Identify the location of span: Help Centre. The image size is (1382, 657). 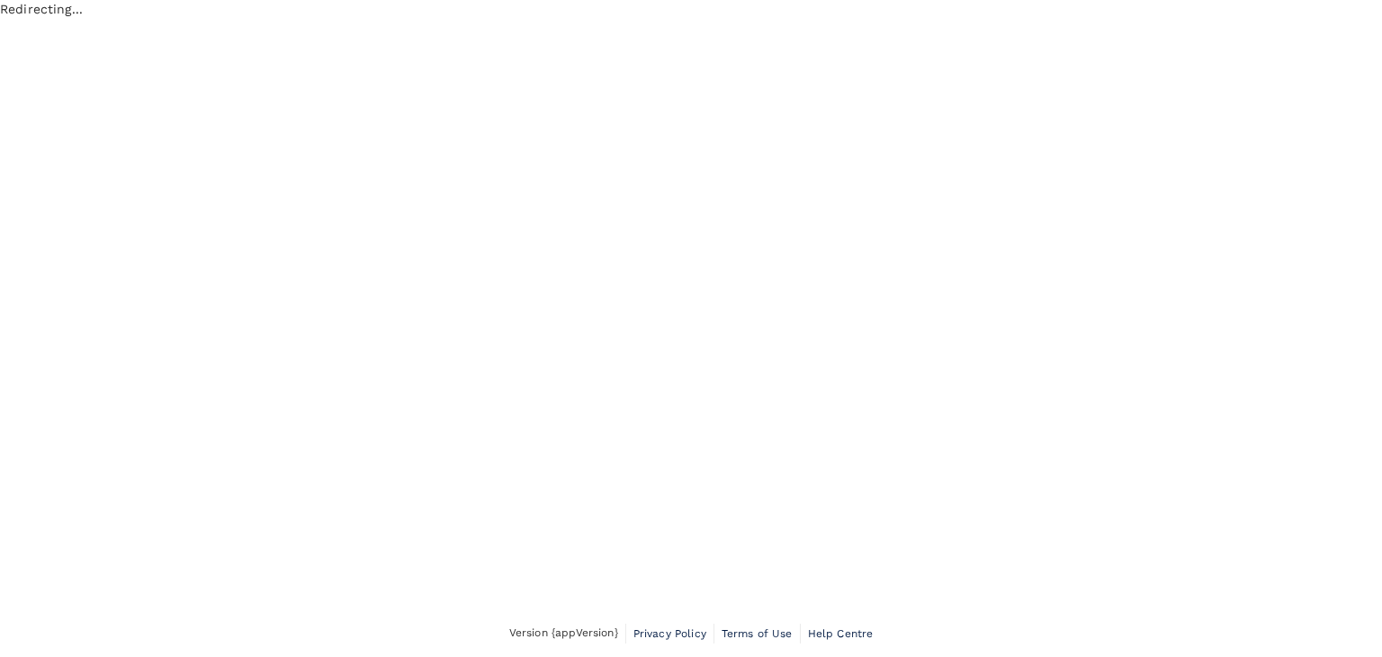
(841, 634).